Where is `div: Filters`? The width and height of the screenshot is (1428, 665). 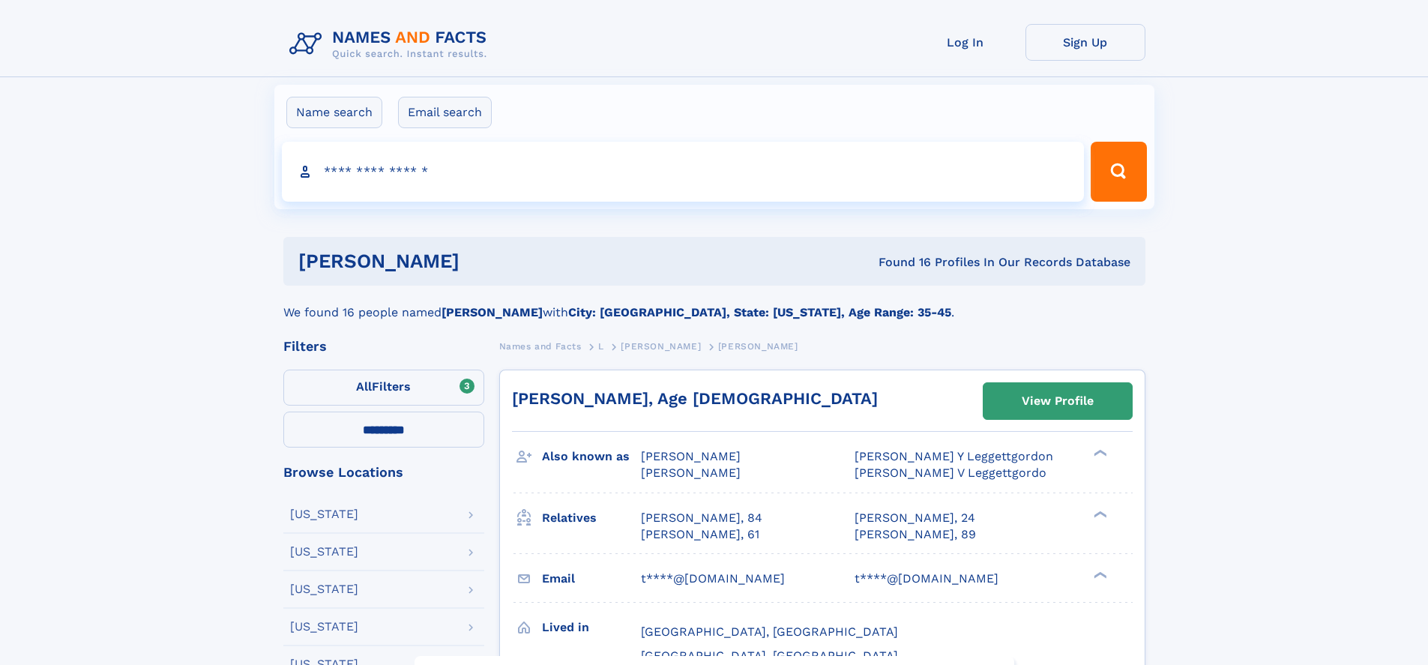 div: Filters is located at coordinates (384, 346).